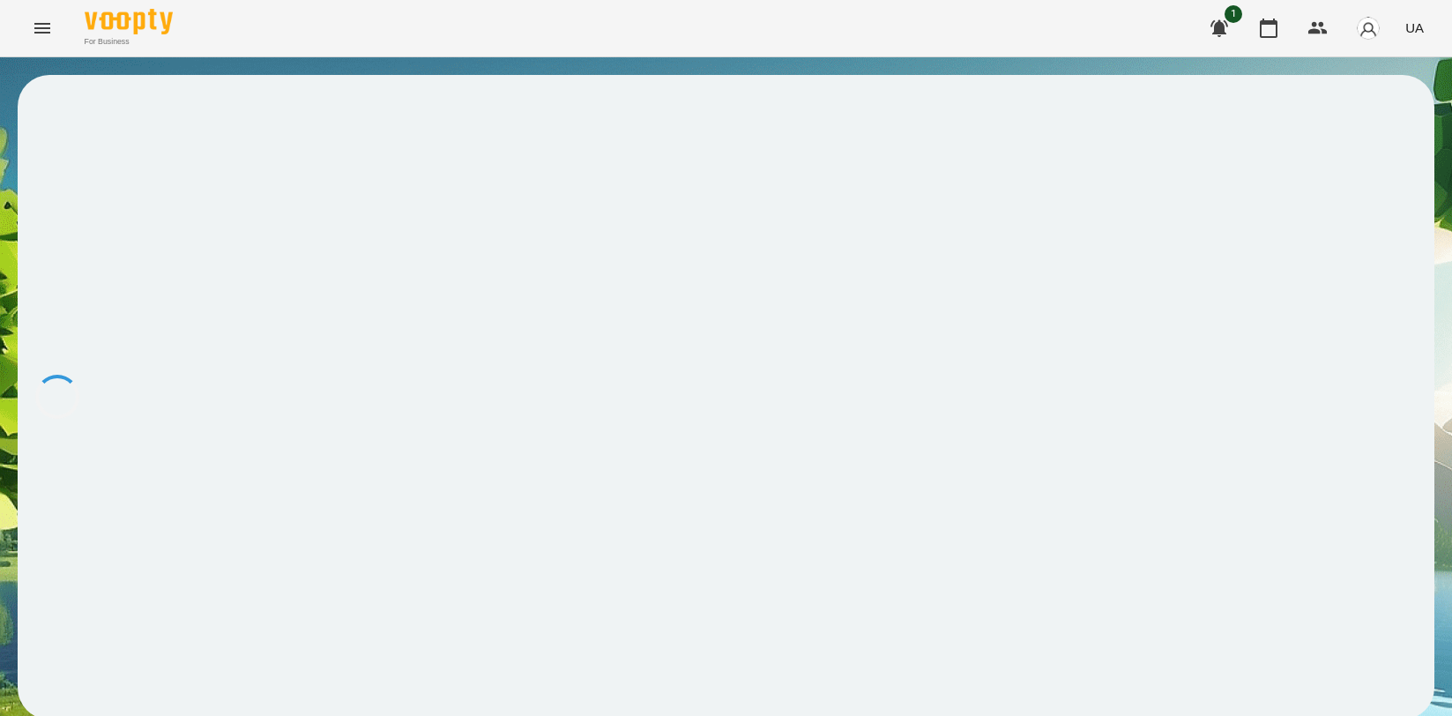 This screenshot has width=1452, height=716. Describe the element at coordinates (129, 21) in the screenshot. I see `img: Voopty Logo` at that location.